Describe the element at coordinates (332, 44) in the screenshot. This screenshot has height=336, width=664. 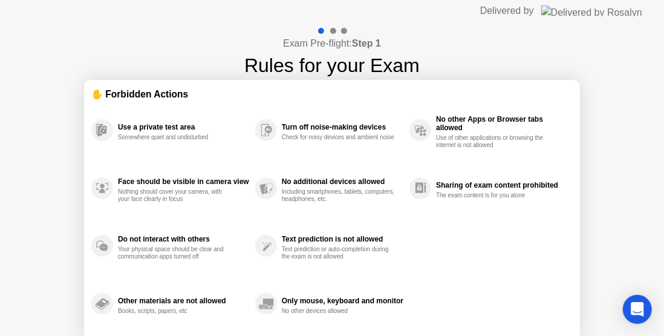
I see `h4: Exam Pre-flight:` at that location.